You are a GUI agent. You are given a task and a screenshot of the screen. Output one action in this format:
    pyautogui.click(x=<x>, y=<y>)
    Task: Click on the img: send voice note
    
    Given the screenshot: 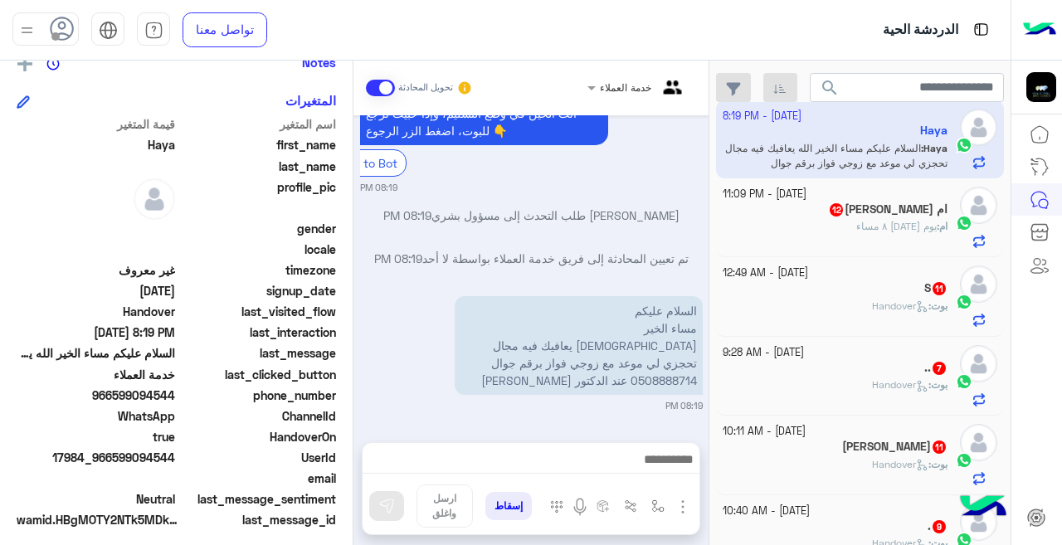 What is the action you would take?
    pyautogui.click(x=580, y=507)
    